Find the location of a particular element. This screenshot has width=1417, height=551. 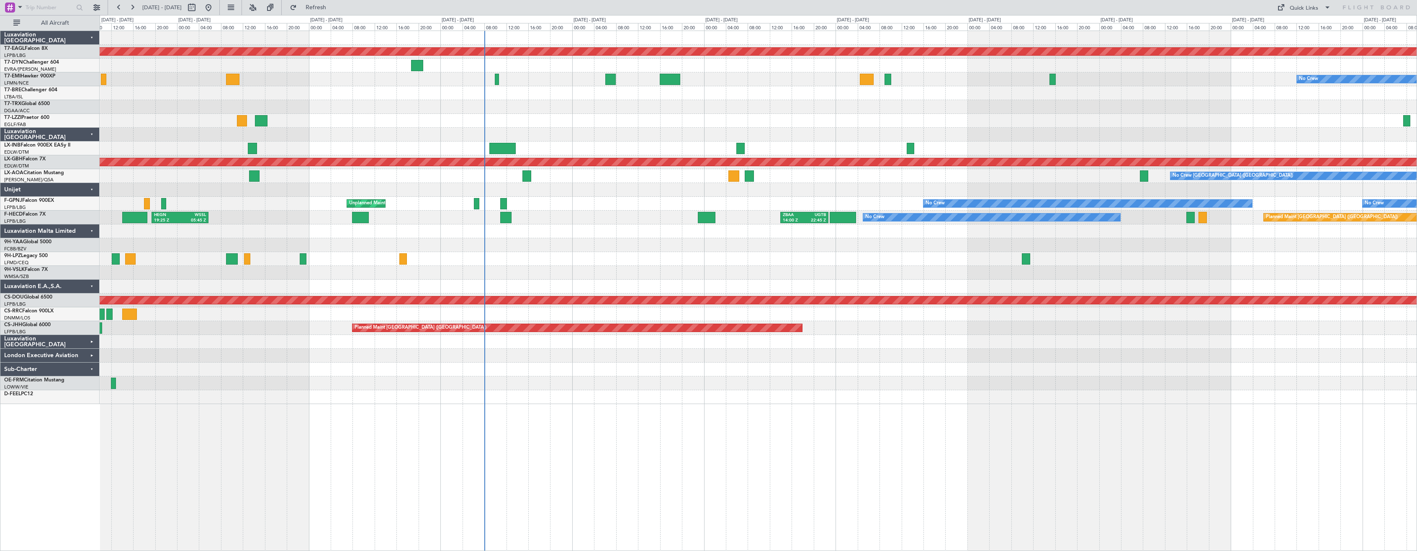

a: EDLW/DTM is located at coordinates (16, 166).